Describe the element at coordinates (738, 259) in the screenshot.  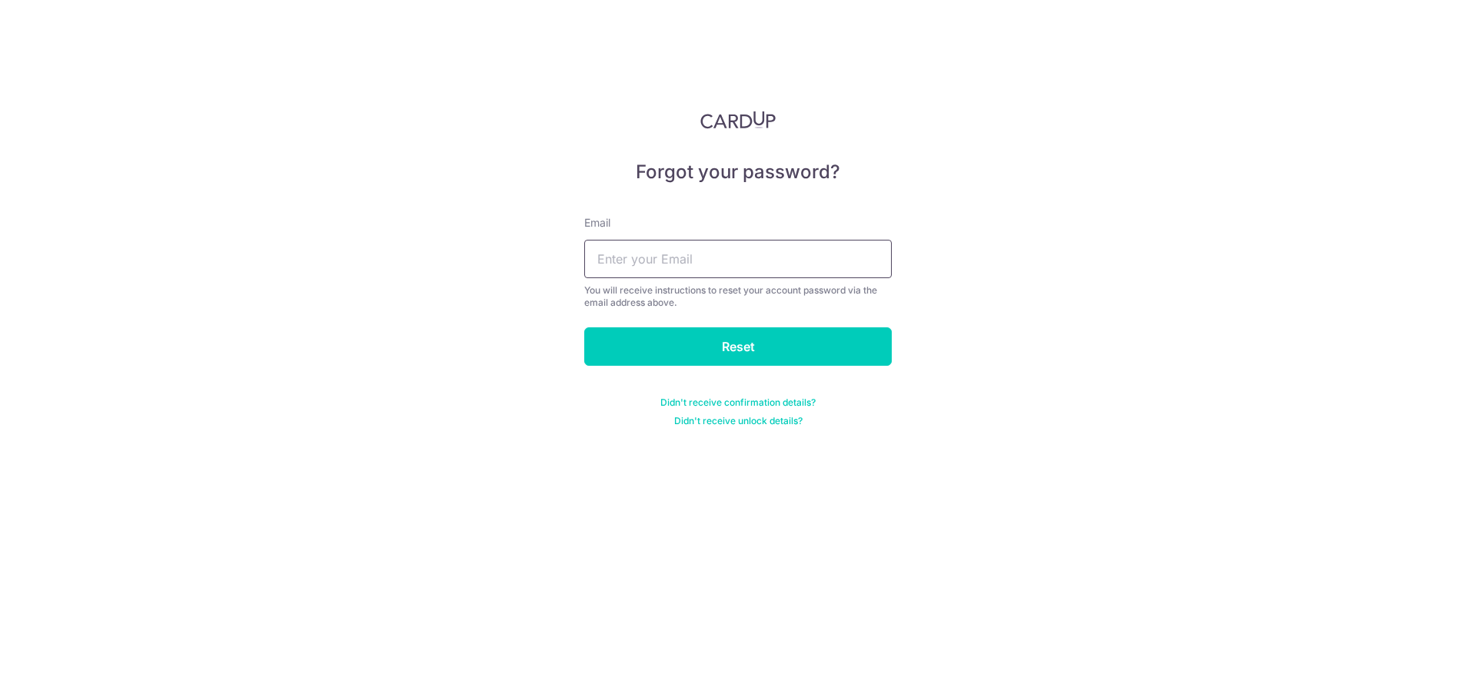
I see `input: Enter your Email` at that location.